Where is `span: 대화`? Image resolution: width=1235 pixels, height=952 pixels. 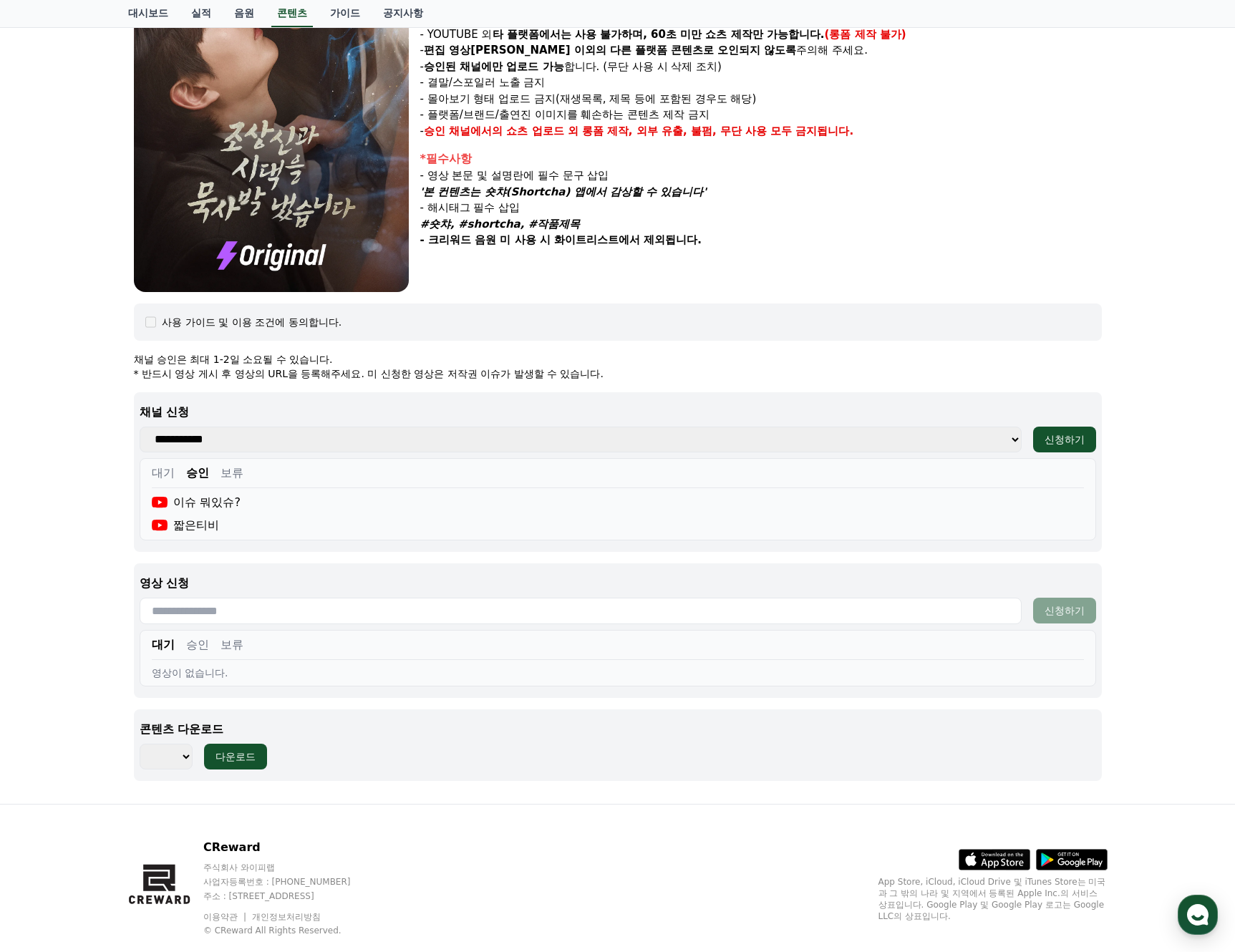 span: 대화 is located at coordinates (139, 482).